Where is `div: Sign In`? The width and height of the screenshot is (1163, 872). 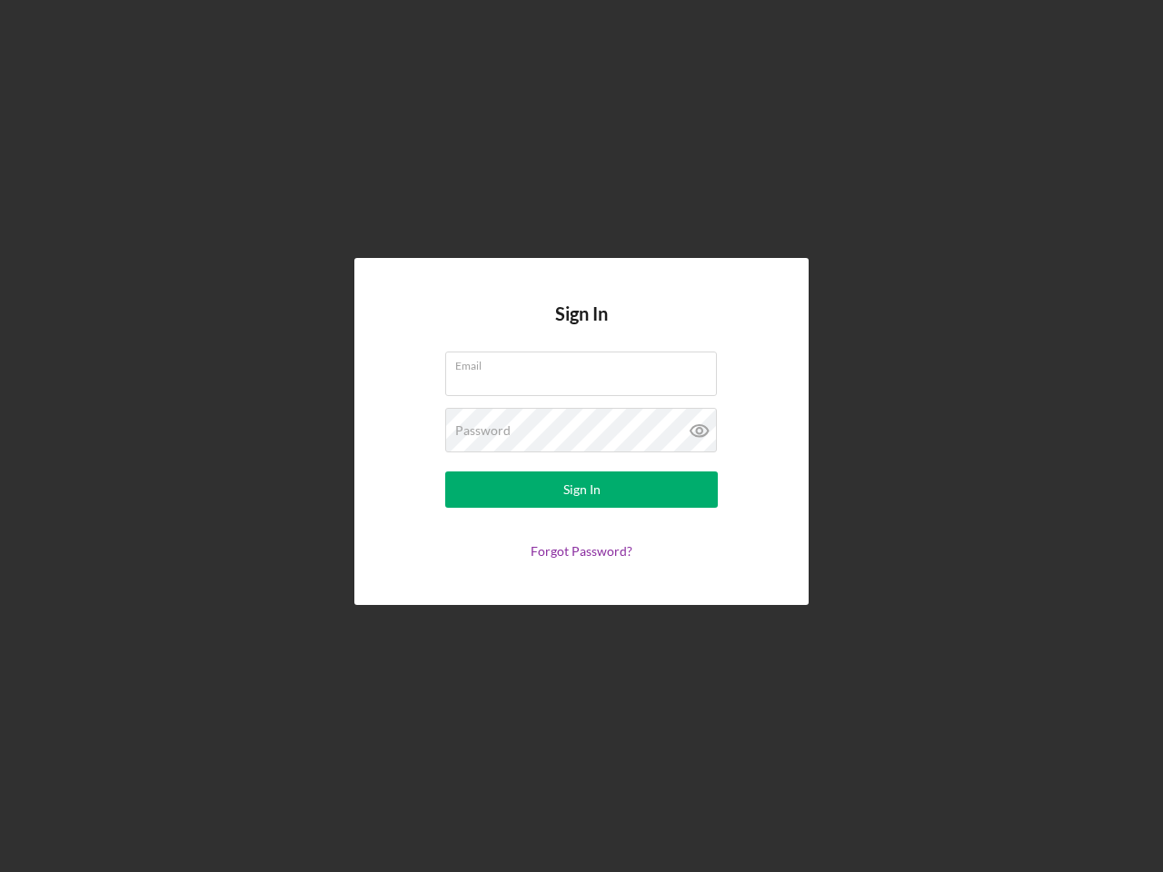 div: Sign In is located at coordinates (582, 490).